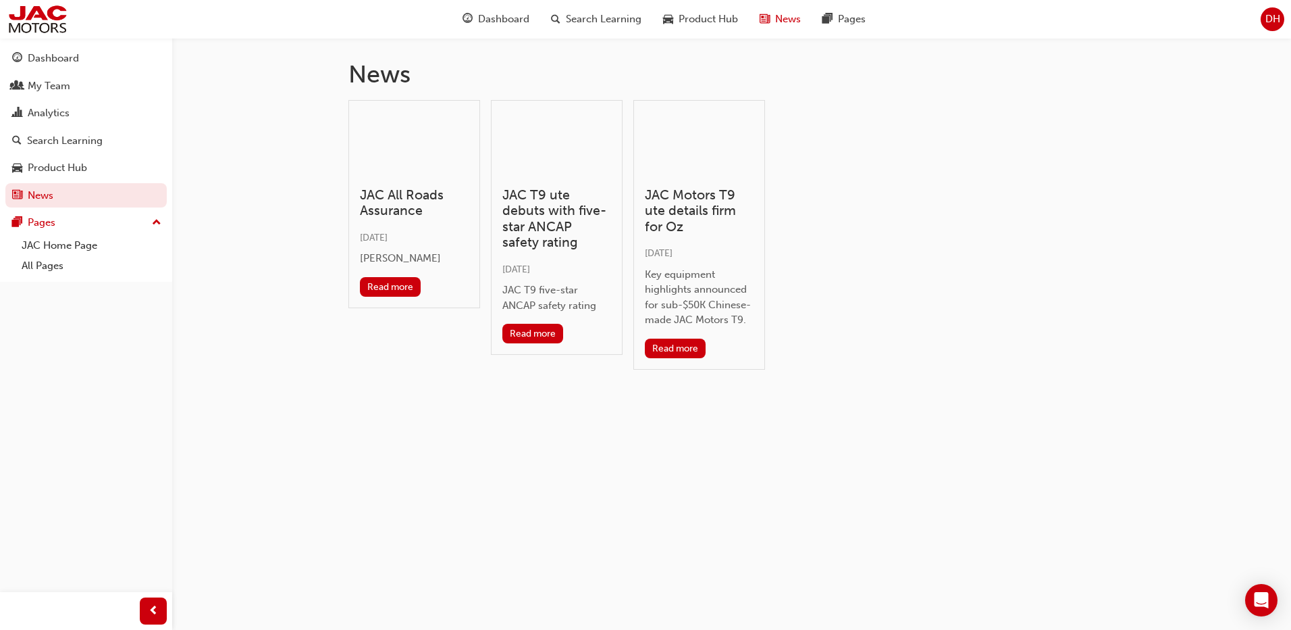 Image resolution: width=1291 pixels, height=630 pixels. Describe the element at coordinates (57, 168) in the screenshot. I see `div: Product Hub` at that location.